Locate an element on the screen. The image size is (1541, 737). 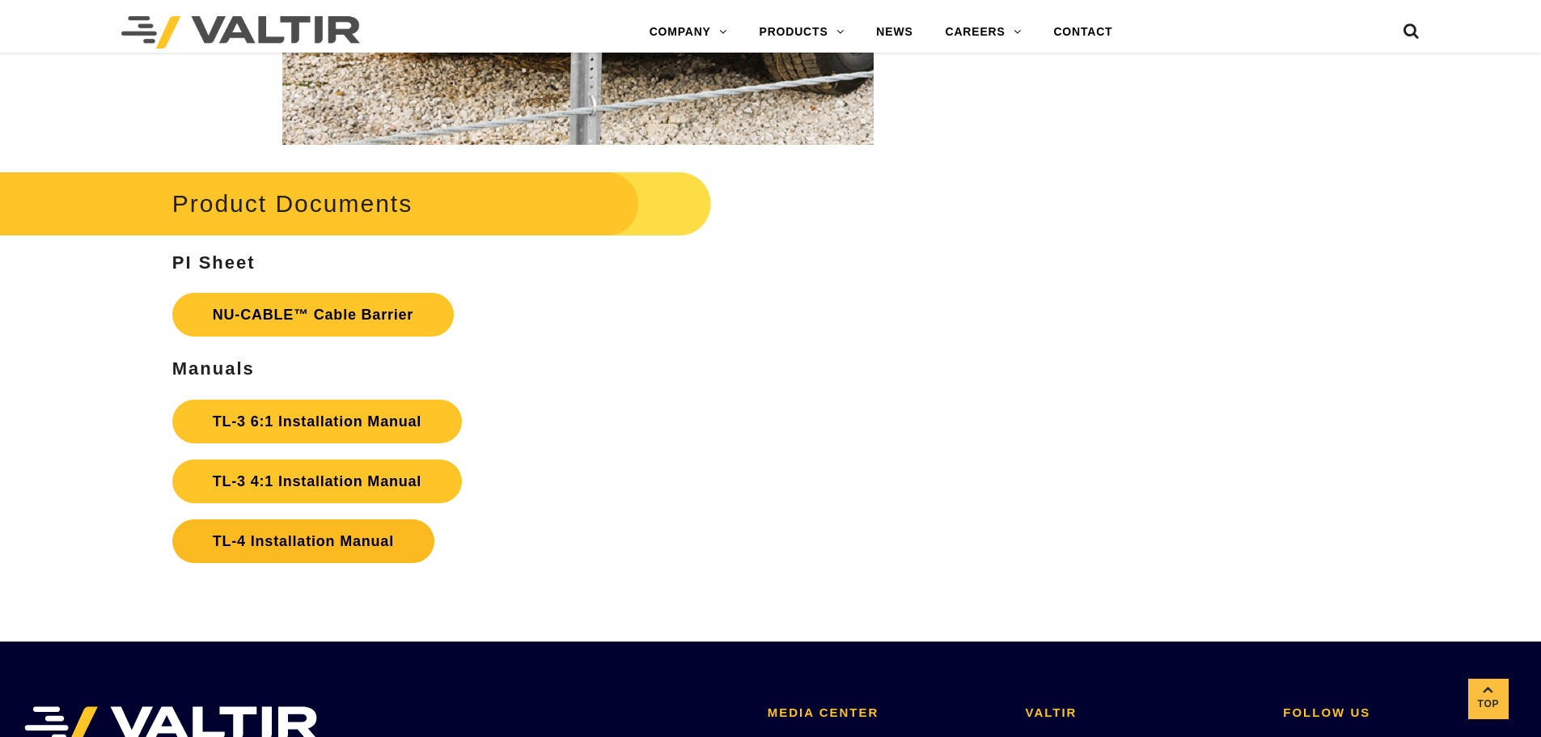
a: CAREERS is located at coordinates (984, 32).